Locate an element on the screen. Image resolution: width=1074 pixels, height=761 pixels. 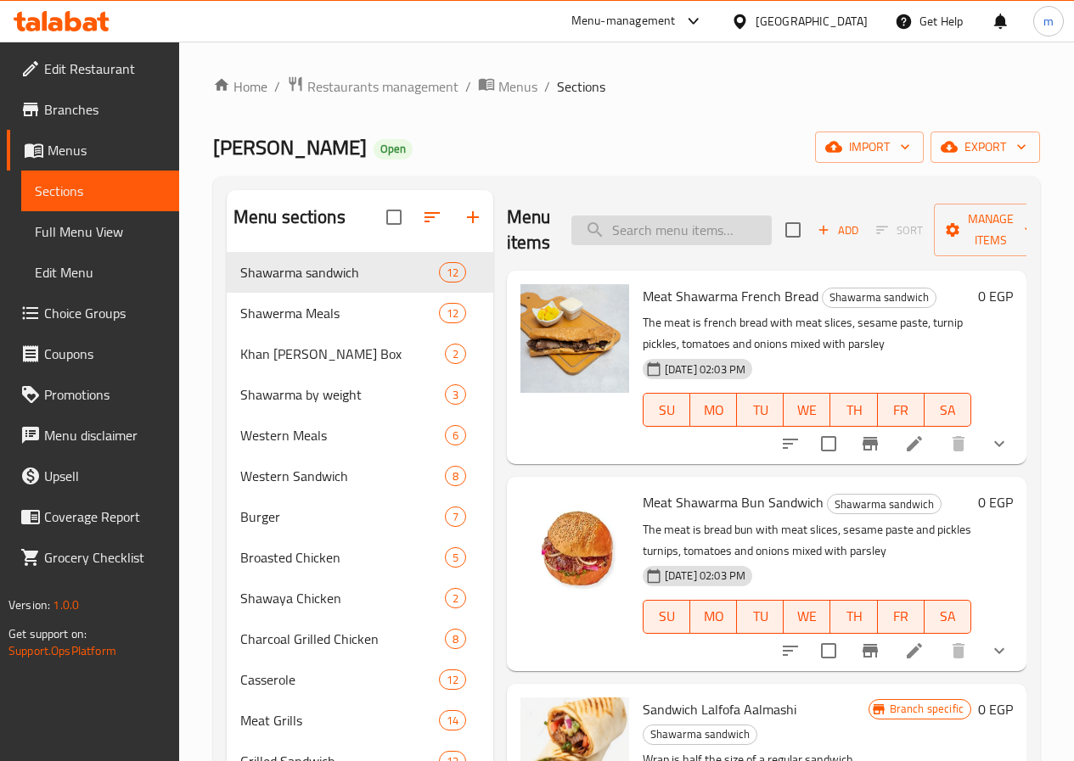
span: Casserole is located at coordinates (340, 680).